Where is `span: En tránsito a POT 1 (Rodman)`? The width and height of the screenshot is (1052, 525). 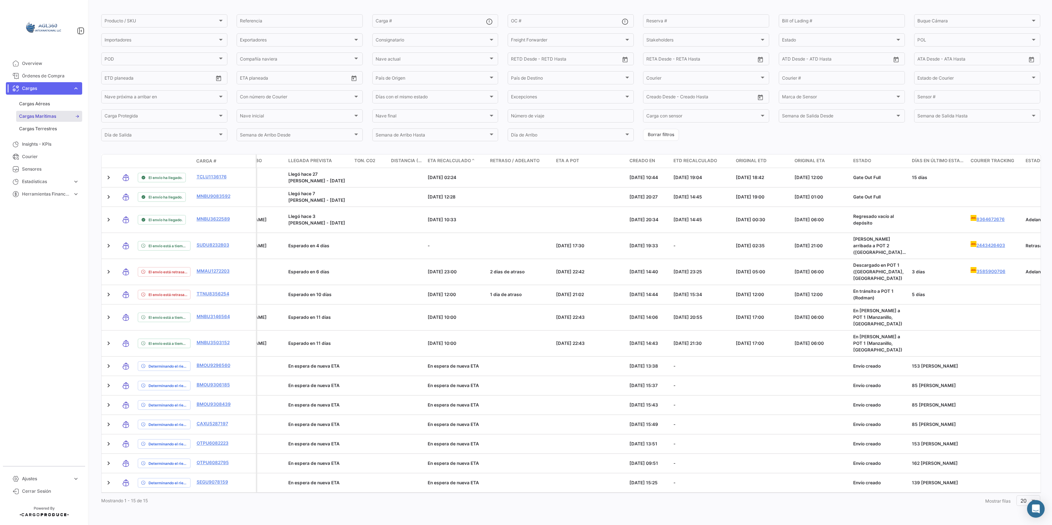
span: En tránsito a POT 1 (Rodman) is located at coordinates (873, 294).